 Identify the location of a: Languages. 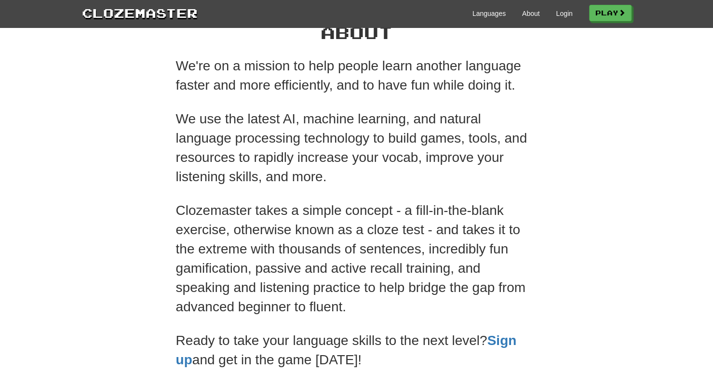
(489, 13).